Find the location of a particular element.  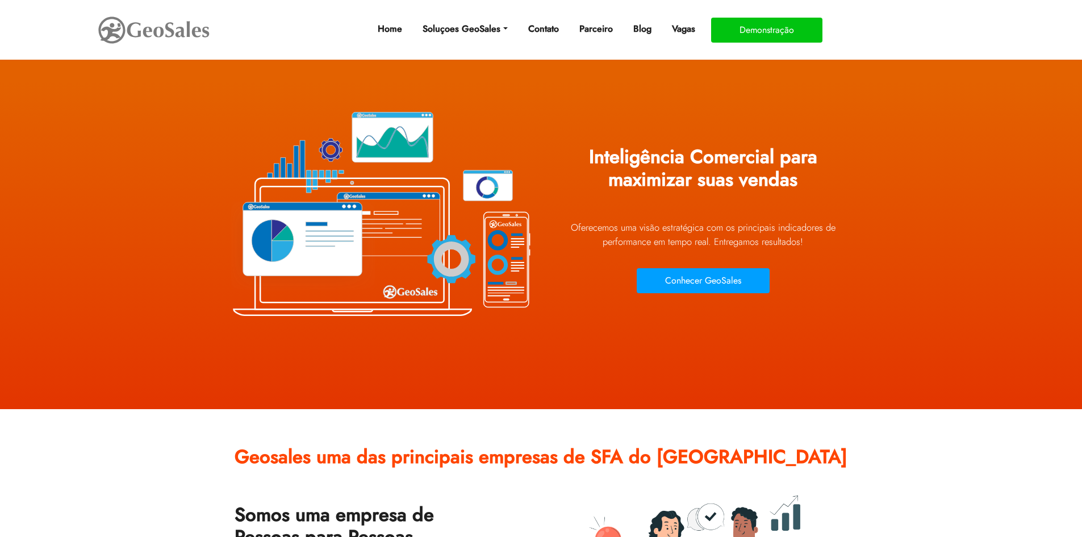

a: Parceiro is located at coordinates (596, 29).